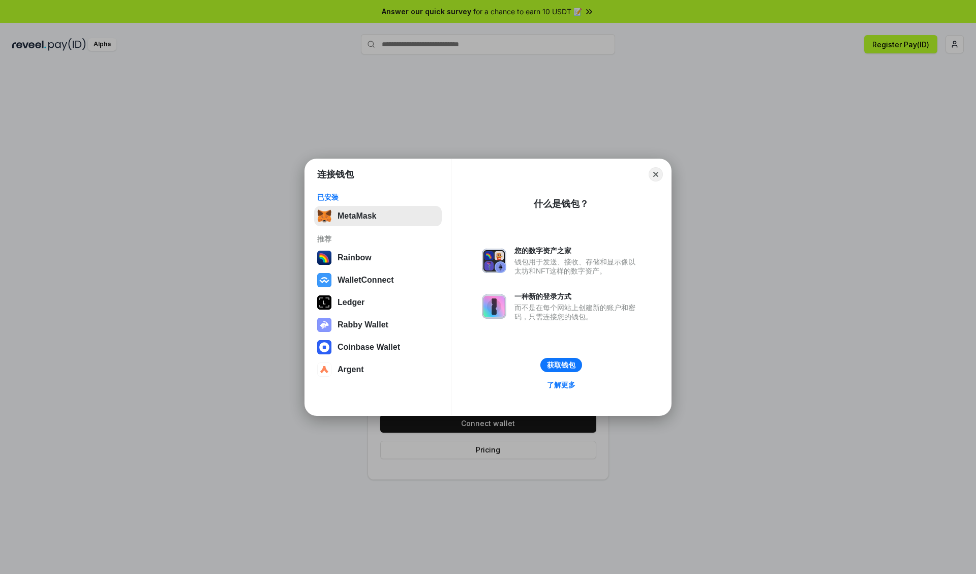 The image size is (976, 574). What do you see at coordinates (324, 302) in the screenshot?
I see `img: svg+xml,%3Csvg%20xmlns%3D%22http%3A%2F%2Fwww.w3.org%2F2000%2Fsvg%22%20width%3D%2228%22%20height%3...` at bounding box center [324, 302].